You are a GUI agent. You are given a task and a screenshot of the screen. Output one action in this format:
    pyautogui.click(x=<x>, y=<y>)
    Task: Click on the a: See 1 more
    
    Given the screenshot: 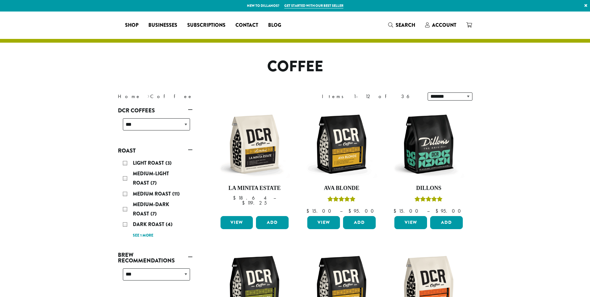 What is the action you would take?
    pyautogui.click(x=143, y=235)
    